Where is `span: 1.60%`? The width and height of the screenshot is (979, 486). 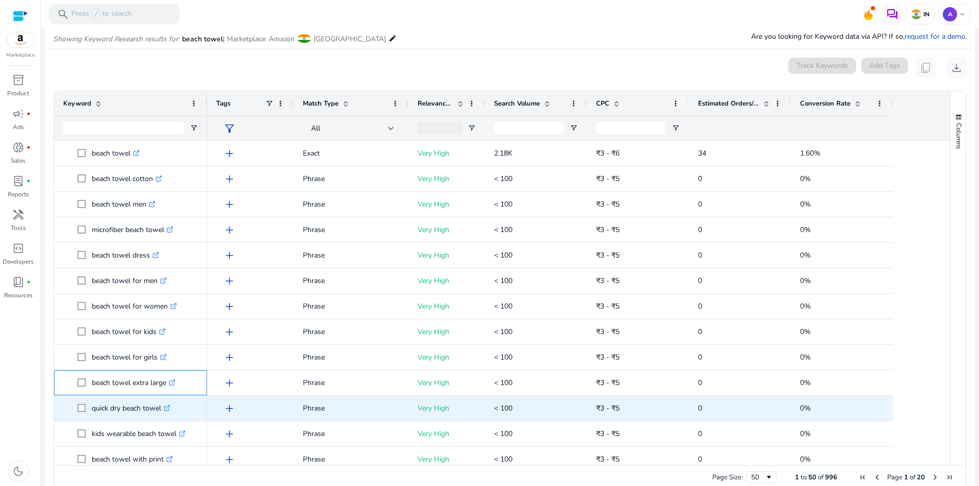
span: 1.60% is located at coordinates (810, 153).